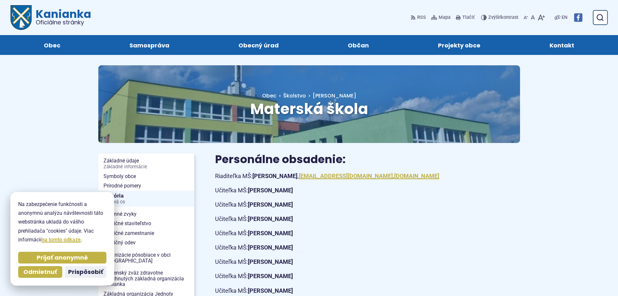 The image size is (618, 296). I want to click on span: Prírodné pomery, so click(146, 186).